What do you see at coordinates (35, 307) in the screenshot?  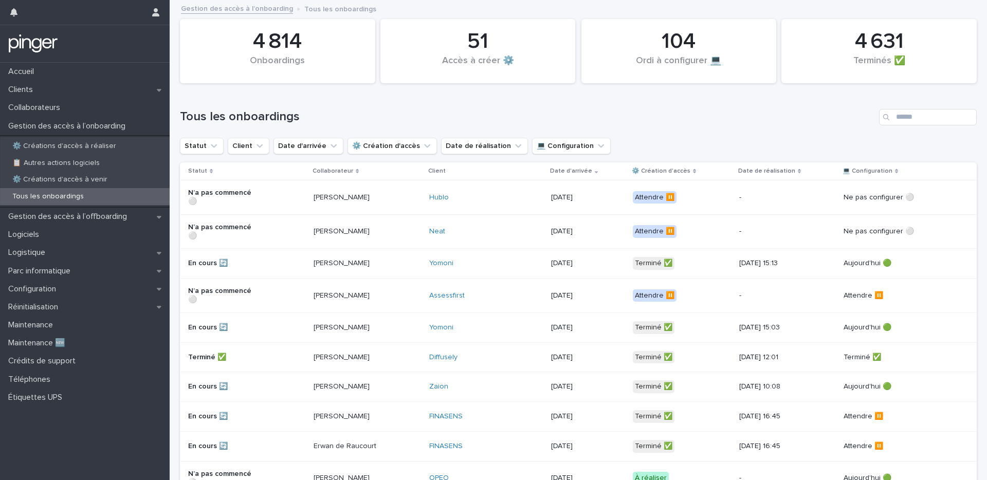 I see `p: Réinitialisation` at bounding box center [35, 307].